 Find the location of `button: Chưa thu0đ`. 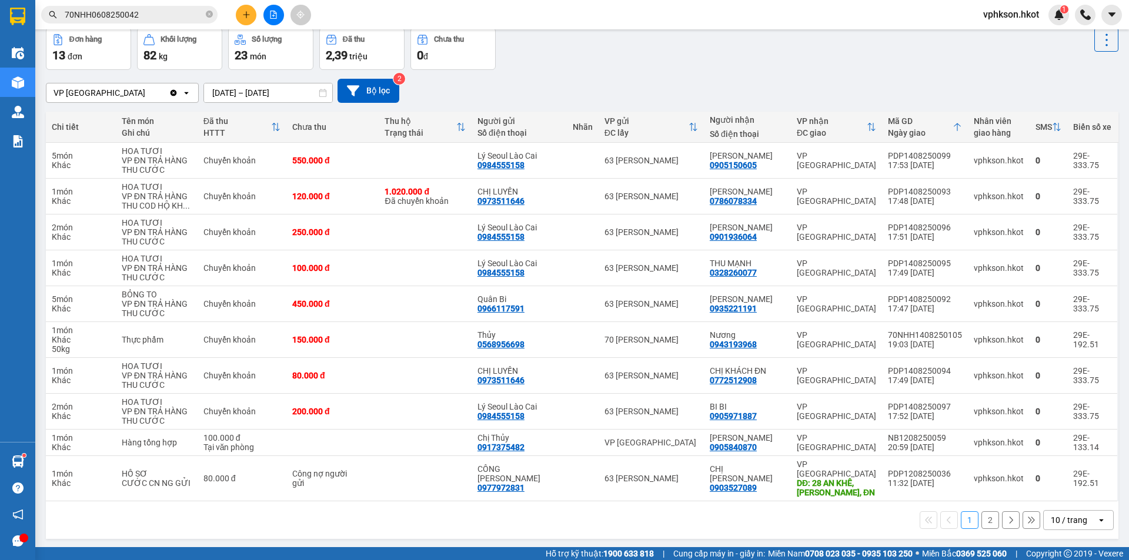

button: Chưa thu0đ is located at coordinates (453, 49).